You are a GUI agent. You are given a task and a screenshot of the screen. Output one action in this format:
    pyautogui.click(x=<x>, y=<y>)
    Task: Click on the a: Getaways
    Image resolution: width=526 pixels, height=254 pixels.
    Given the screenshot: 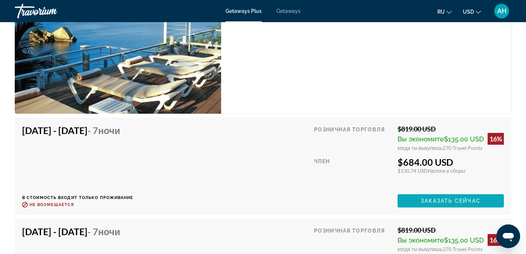 What is the action you would take?
    pyautogui.click(x=288, y=11)
    